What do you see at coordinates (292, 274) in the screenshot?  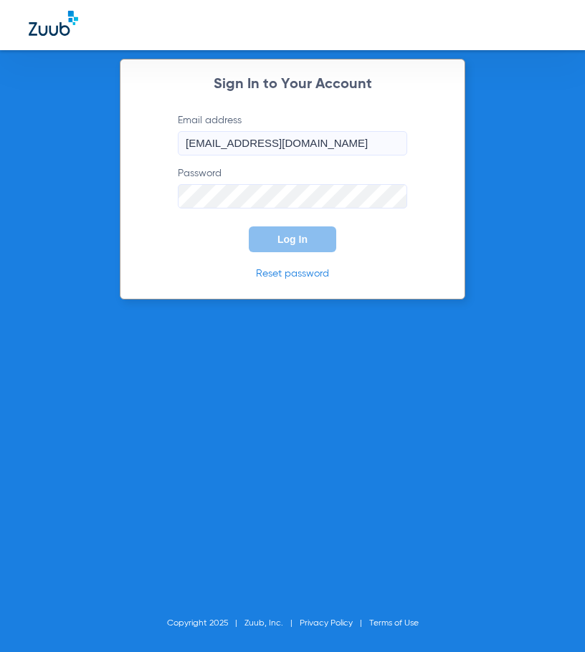 I see `a: Reset password` at bounding box center [292, 274].